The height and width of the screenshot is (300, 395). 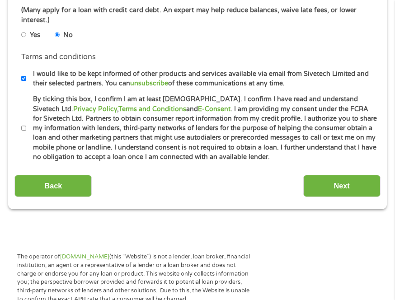 I want to click on a: E-Consent, so click(x=214, y=109).